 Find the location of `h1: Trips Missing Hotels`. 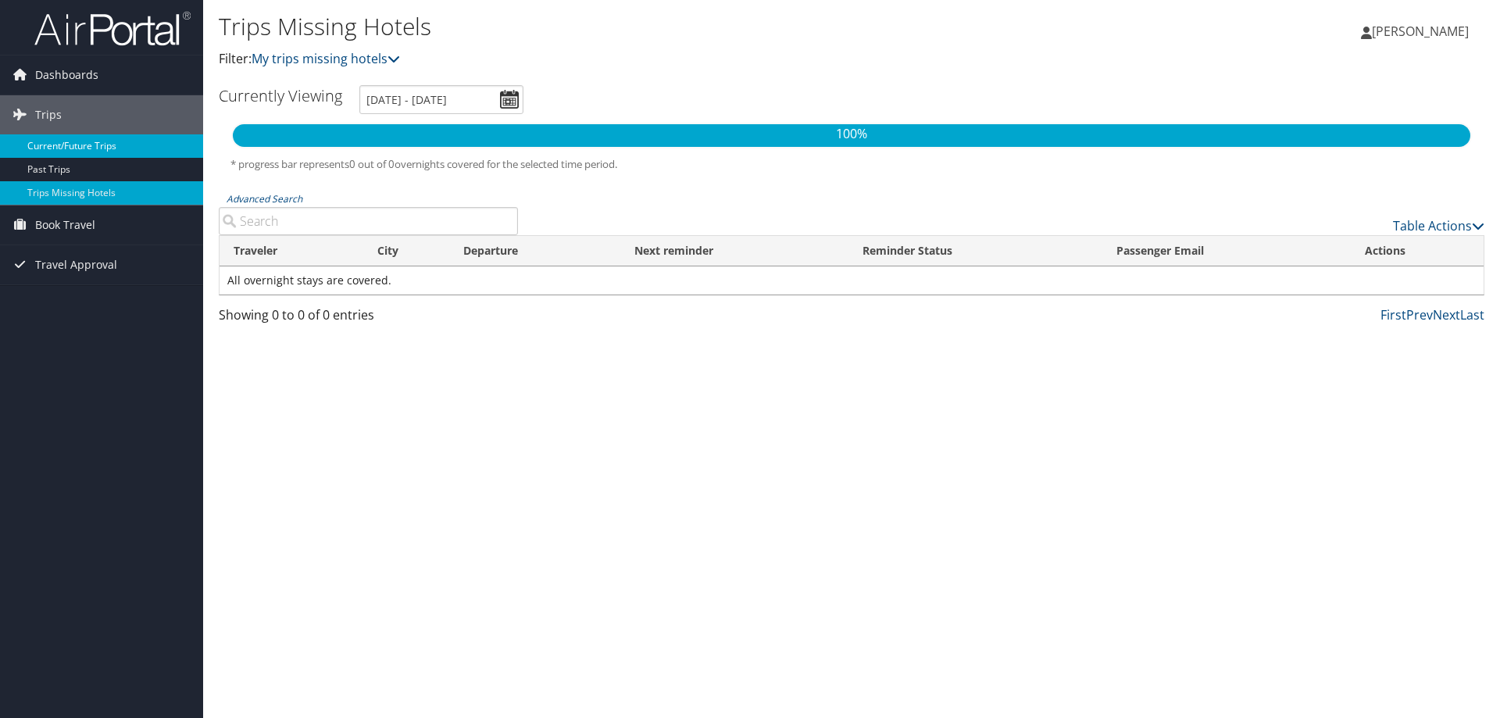

h1: Trips Missing Hotels is located at coordinates (641, 27).